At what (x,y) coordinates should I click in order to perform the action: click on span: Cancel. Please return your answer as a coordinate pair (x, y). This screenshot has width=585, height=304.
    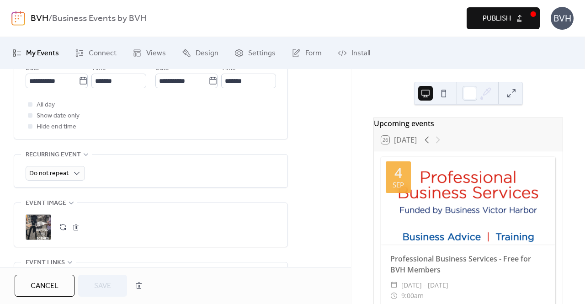
    Looking at the image, I should click on (44, 286).